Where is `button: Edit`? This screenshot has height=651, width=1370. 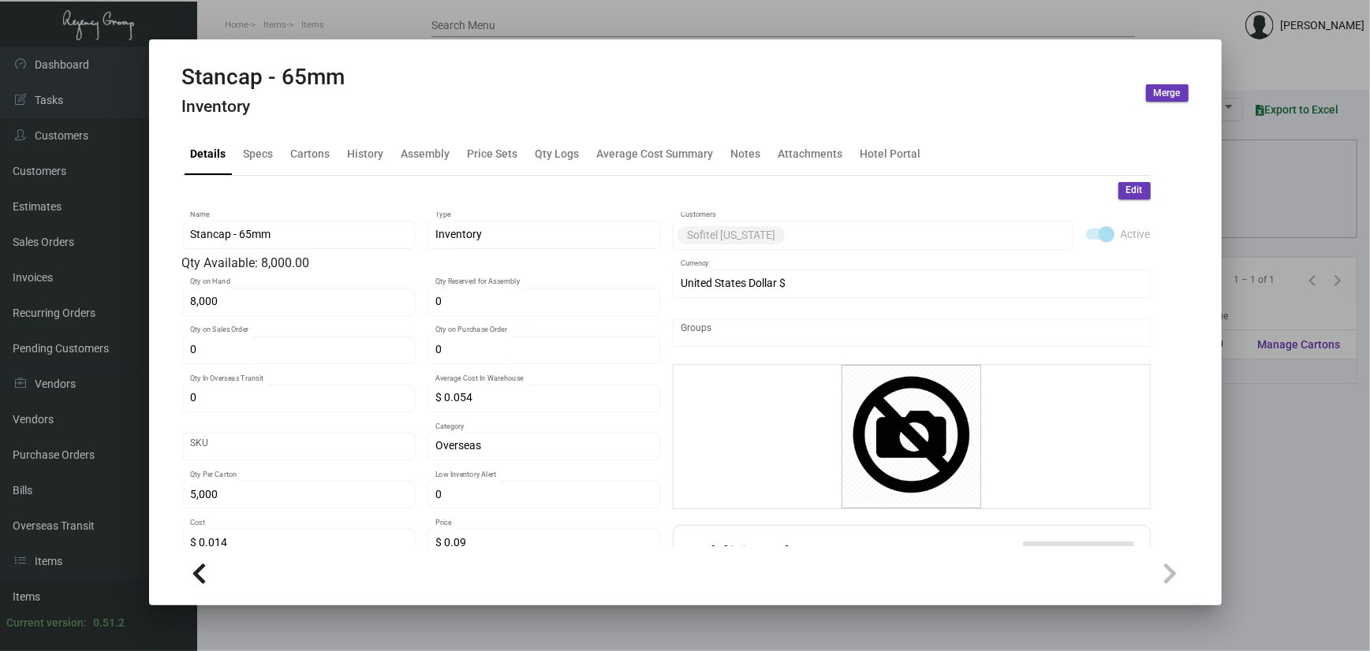 button: Edit is located at coordinates (1134, 191).